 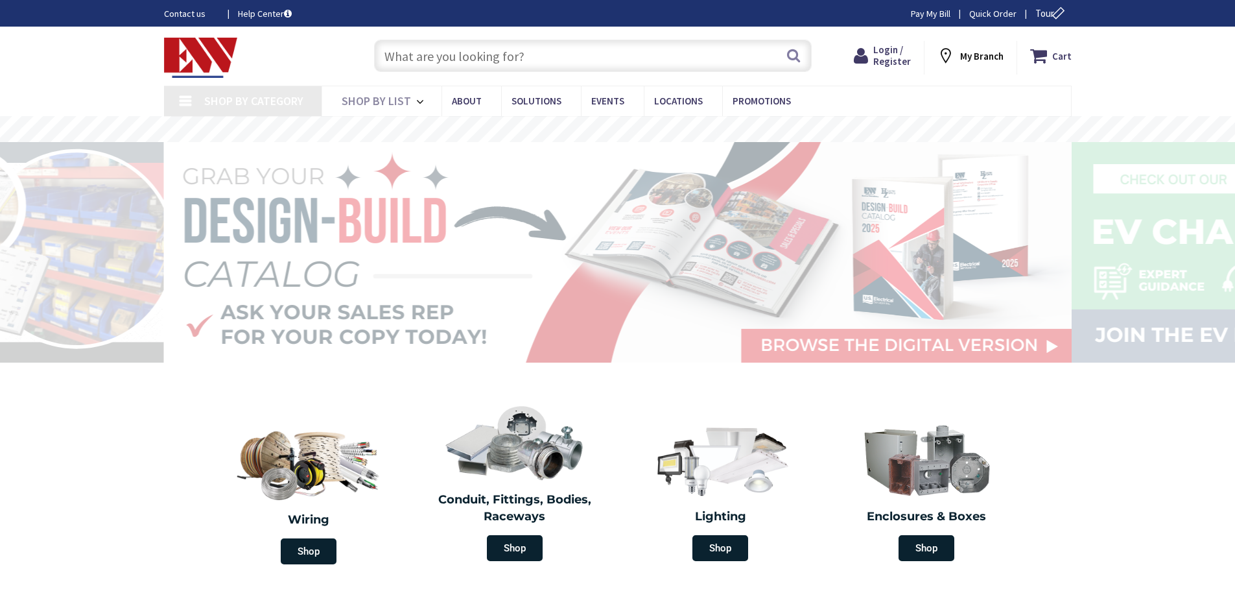 I want to click on a: Quick Order, so click(x=993, y=14).